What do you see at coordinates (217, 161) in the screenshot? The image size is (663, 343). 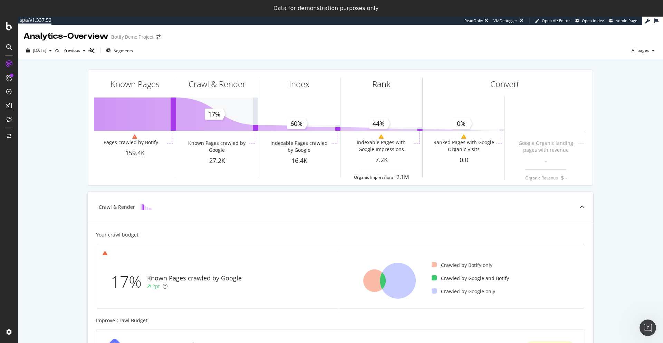 I see `div: 27.2K` at bounding box center [217, 161].